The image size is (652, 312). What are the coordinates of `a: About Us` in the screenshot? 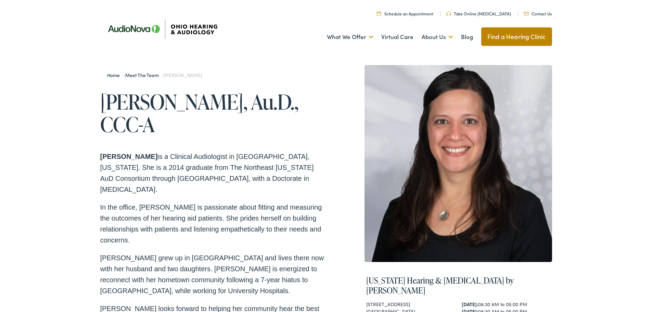 It's located at (437, 37).